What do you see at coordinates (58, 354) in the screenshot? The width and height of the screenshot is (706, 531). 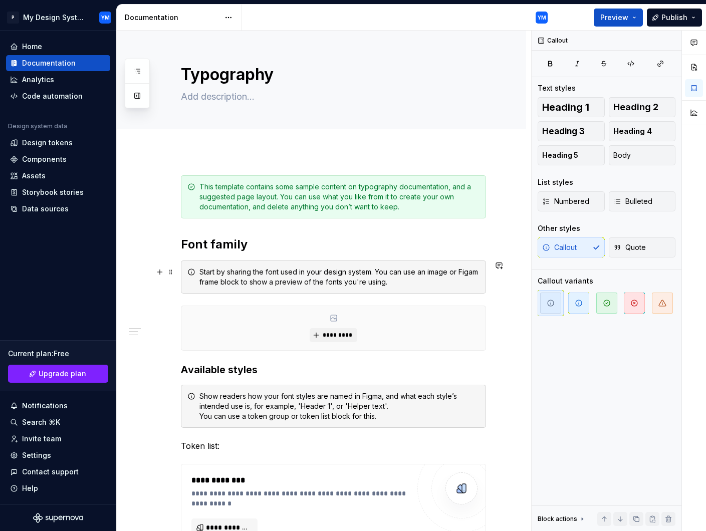 I see `div: Current plan : Free` at bounding box center [58, 354].